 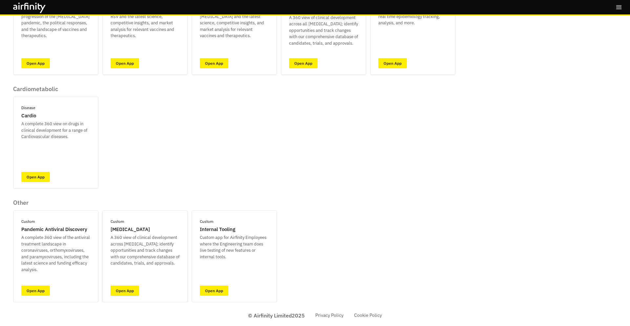 What do you see at coordinates (29, 116) in the screenshot?
I see `p: Cardio` at bounding box center [29, 116].